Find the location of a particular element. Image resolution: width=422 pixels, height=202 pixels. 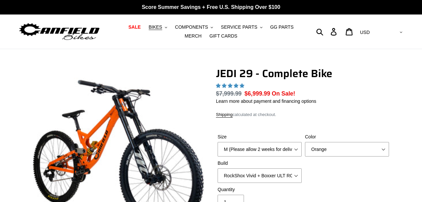

a: MERCH is located at coordinates (193, 36).